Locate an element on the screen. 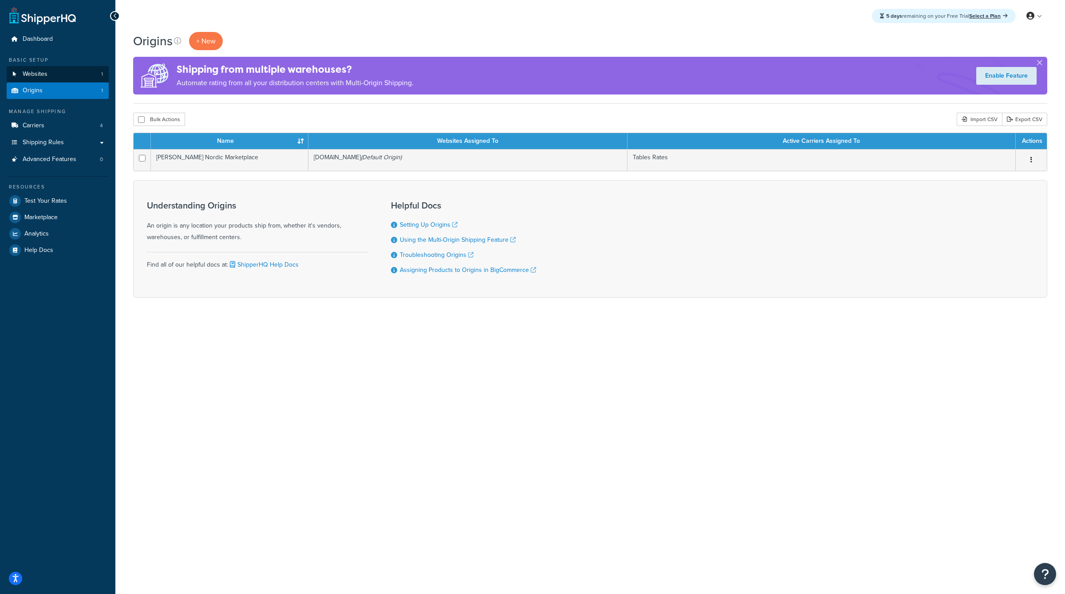  a: Enable Feature is located at coordinates (1007, 76).